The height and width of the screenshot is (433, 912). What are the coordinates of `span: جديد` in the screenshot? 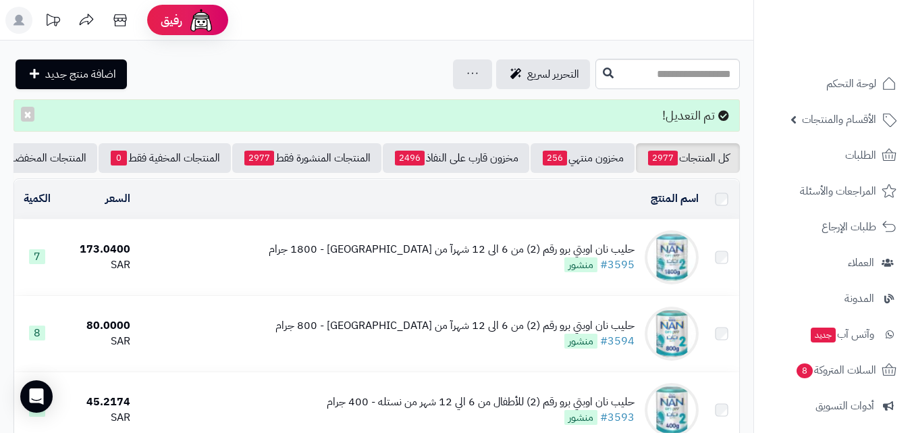 It's located at (823, 335).